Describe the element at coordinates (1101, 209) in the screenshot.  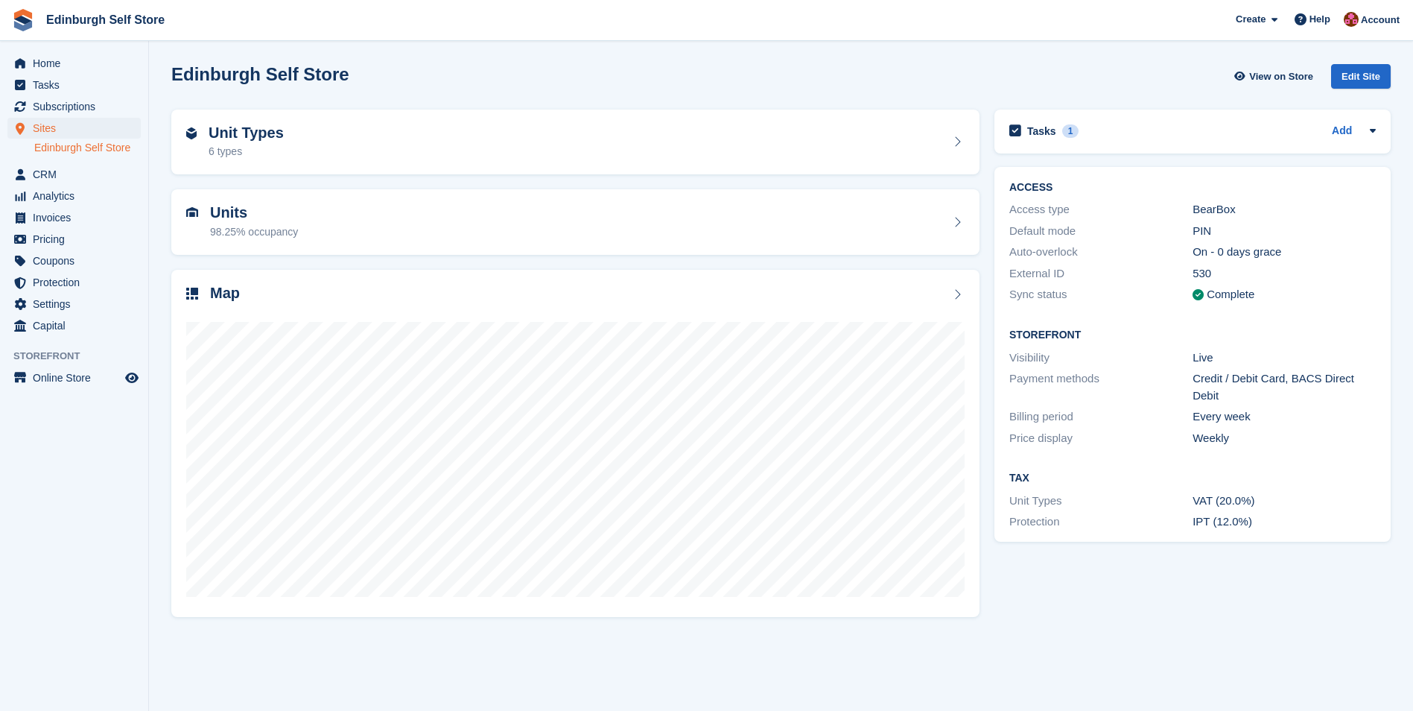
I see `div: Access type` at that location.